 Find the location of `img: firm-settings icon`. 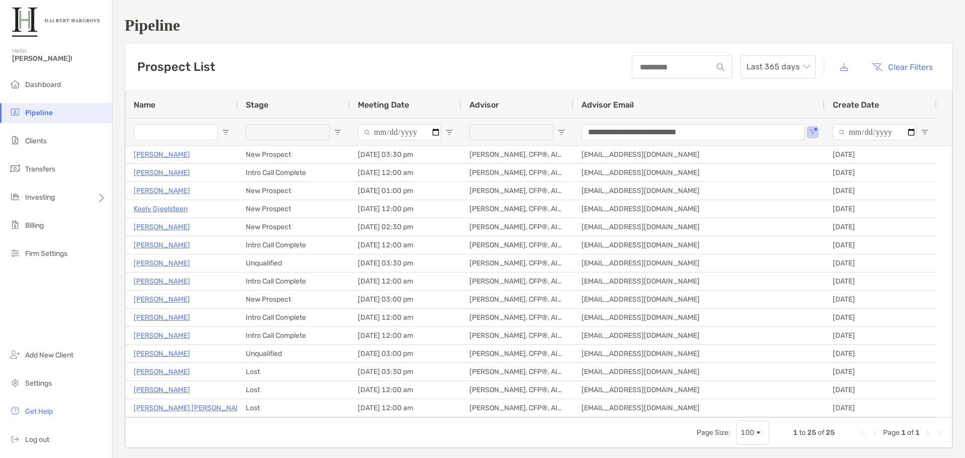

img: firm-settings icon is located at coordinates (15, 253).